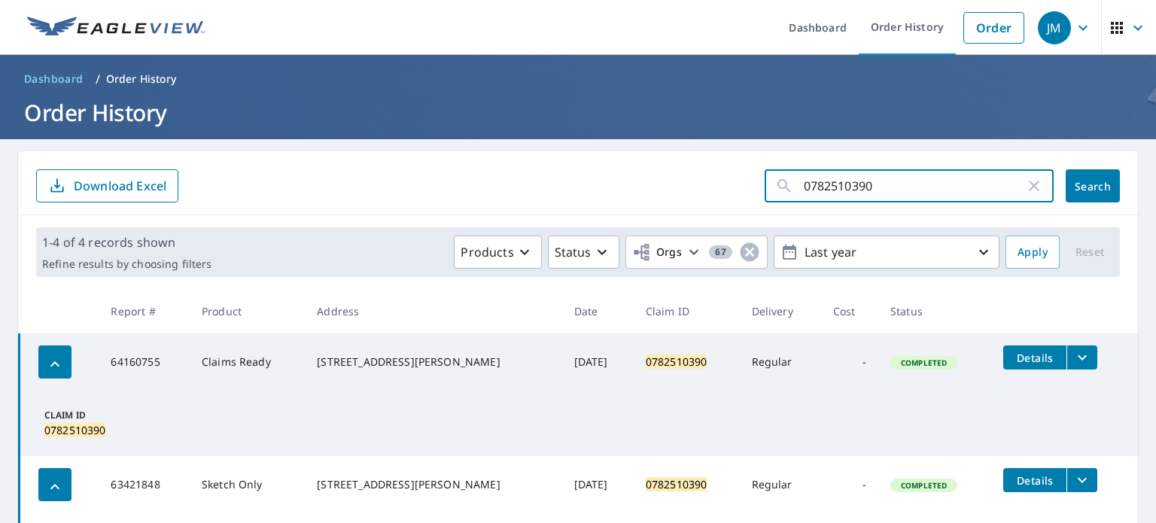 The width and height of the screenshot is (1156, 523). What do you see at coordinates (780, 311) in the screenshot?
I see `th: Delivery` at bounding box center [780, 311].